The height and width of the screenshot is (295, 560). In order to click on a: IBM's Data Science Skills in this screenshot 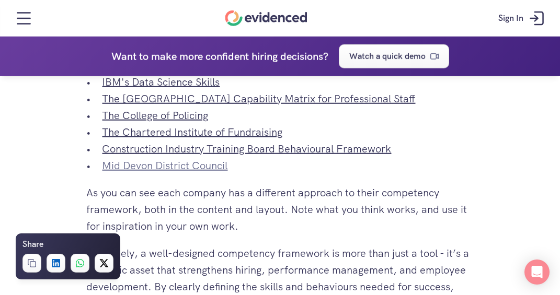, I will do `click(161, 82)`.